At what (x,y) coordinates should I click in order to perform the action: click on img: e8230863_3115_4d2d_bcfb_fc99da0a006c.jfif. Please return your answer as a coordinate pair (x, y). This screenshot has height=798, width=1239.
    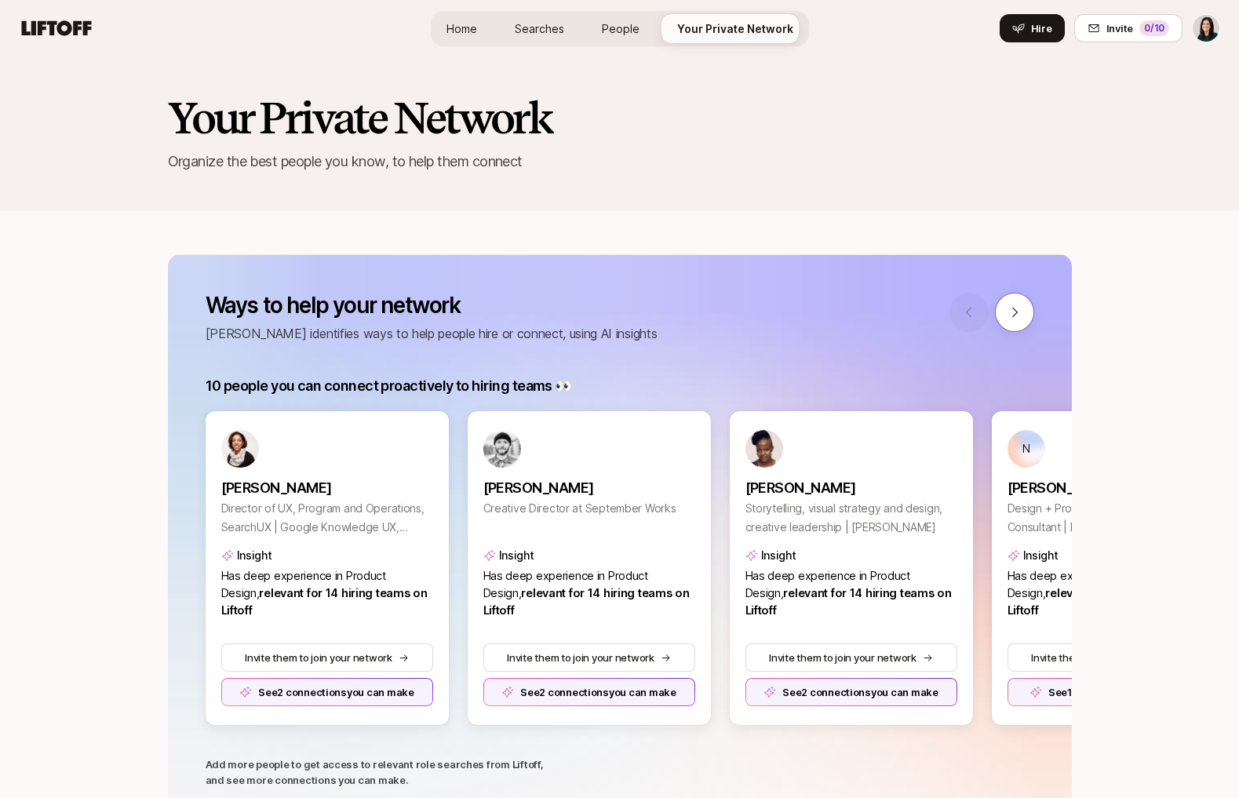
    Looking at the image, I should click on (764, 449).